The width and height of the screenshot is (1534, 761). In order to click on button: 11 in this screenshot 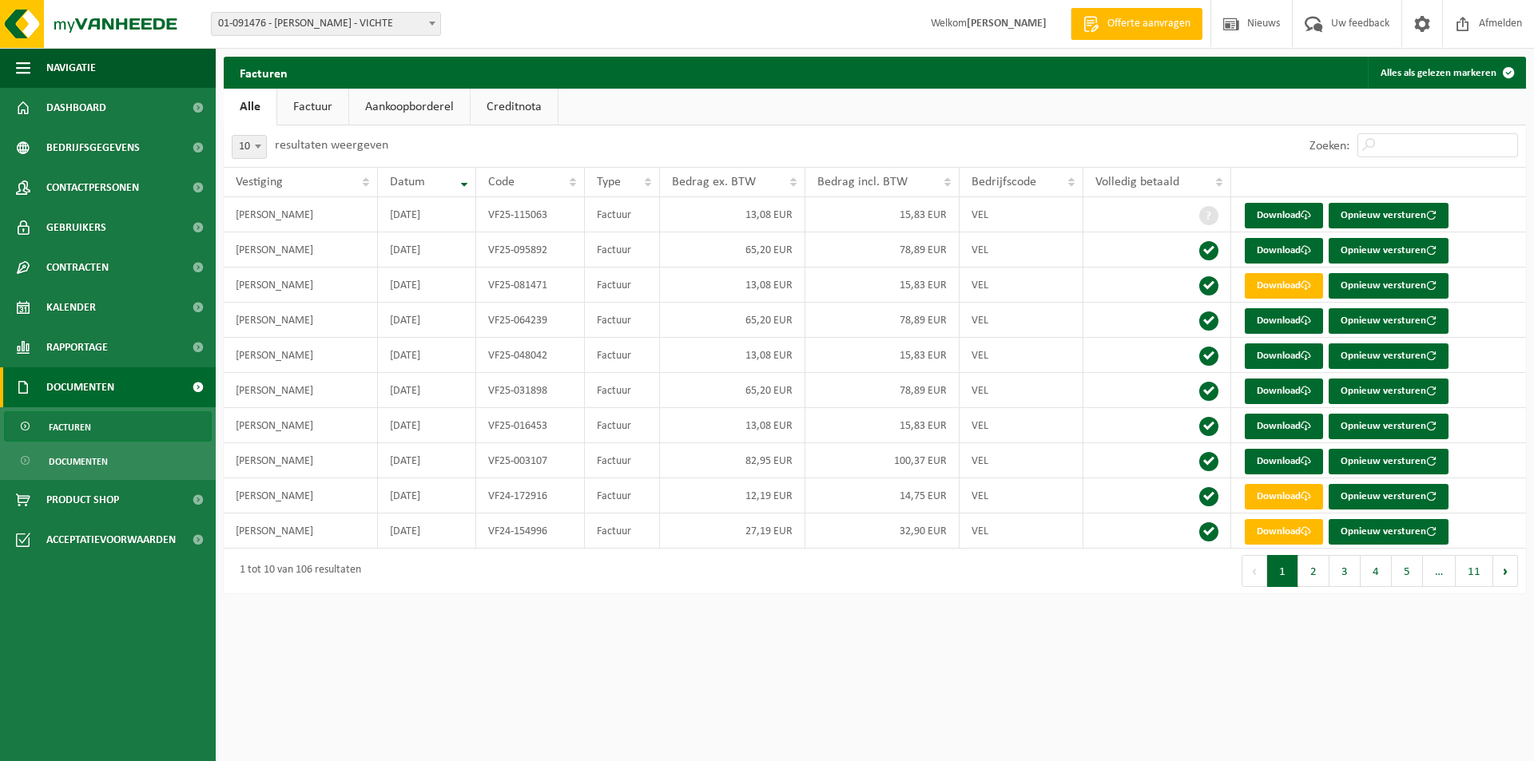, I will do `click(1474, 571)`.